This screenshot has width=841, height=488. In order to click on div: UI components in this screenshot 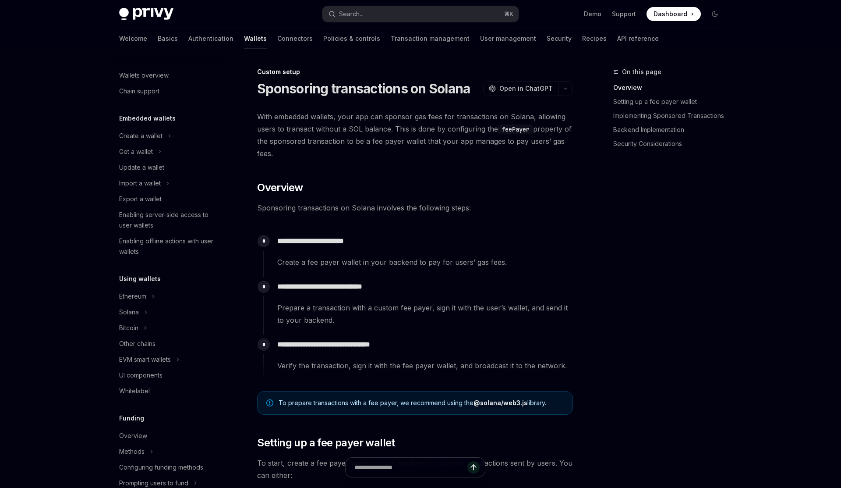, I will do `click(141, 375)`.